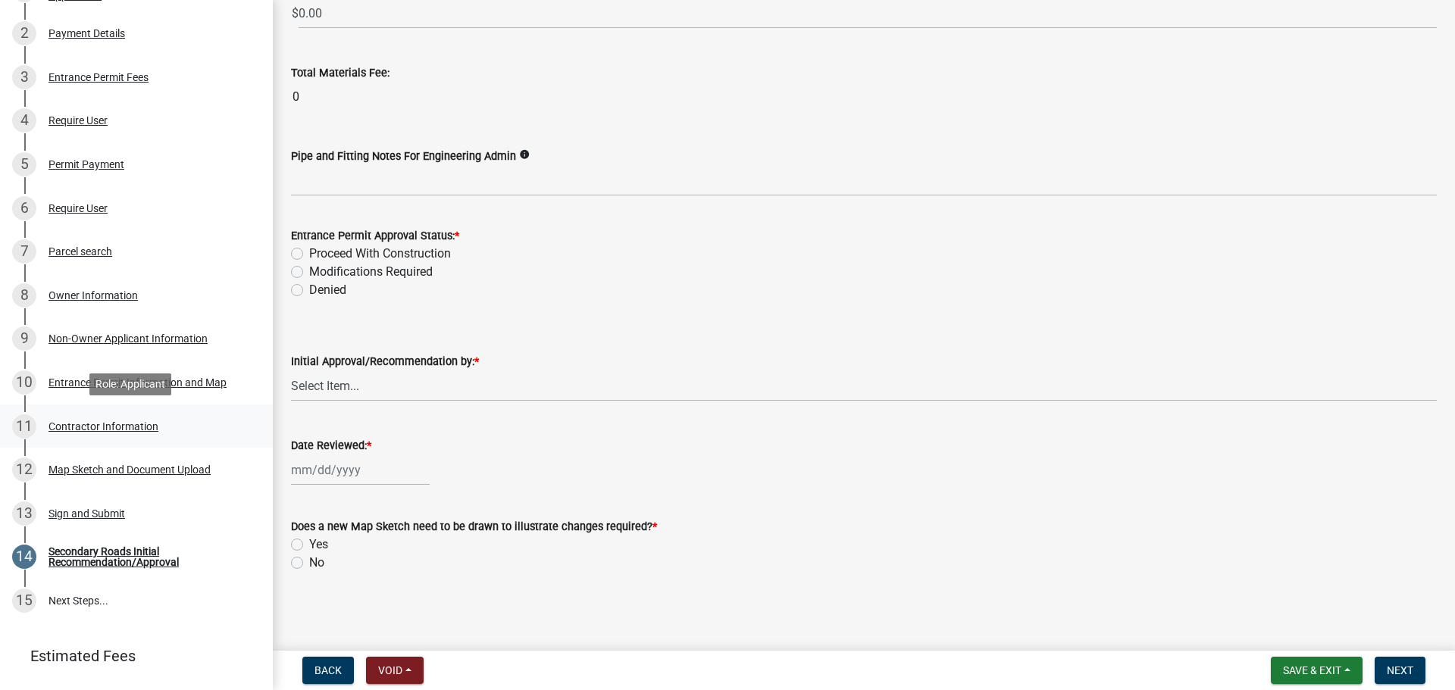 The image size is (1455, 690). What do you see at coordinates (360, 470) in the screenshot?
I see `input: mm/dd/yyyy` at bounding box center [360, 470].